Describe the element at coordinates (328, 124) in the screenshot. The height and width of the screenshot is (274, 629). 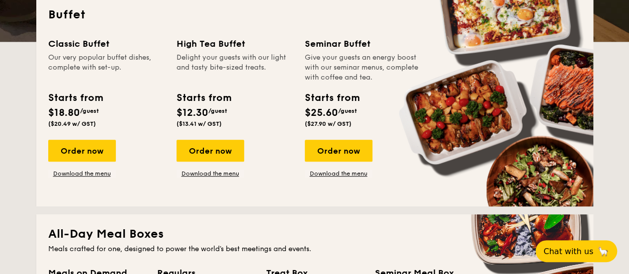
I see `span: ($27.90 w/ GST)` at that location.